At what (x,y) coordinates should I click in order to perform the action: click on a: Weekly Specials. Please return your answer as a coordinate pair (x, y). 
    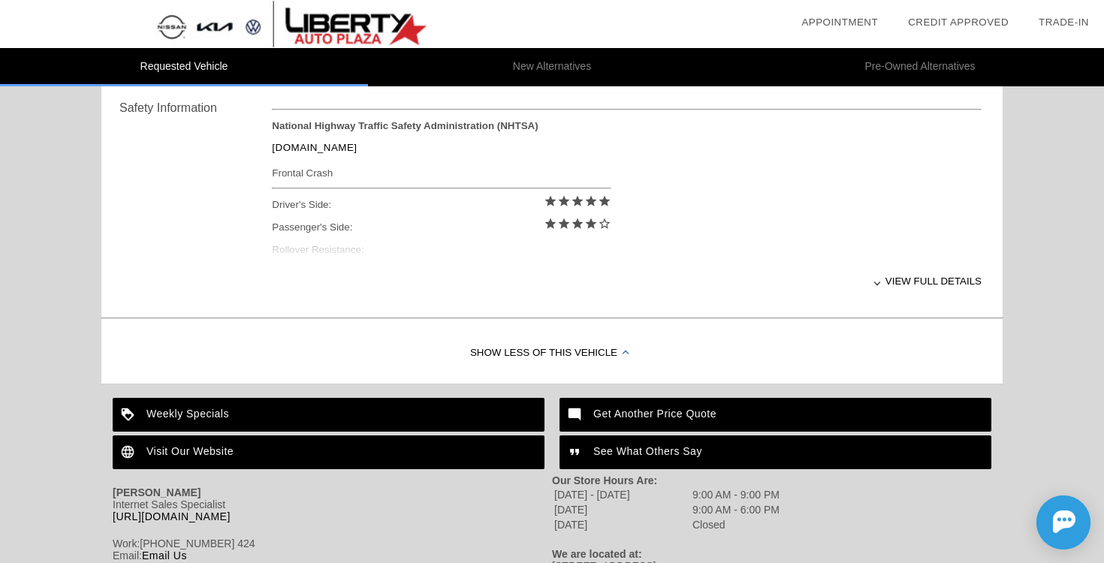
    Looking at the image, I should click on (328, 415).